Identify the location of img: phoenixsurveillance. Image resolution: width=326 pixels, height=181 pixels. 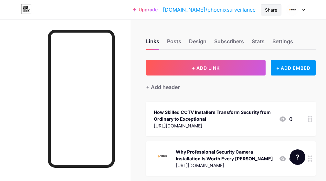
(292, 10).